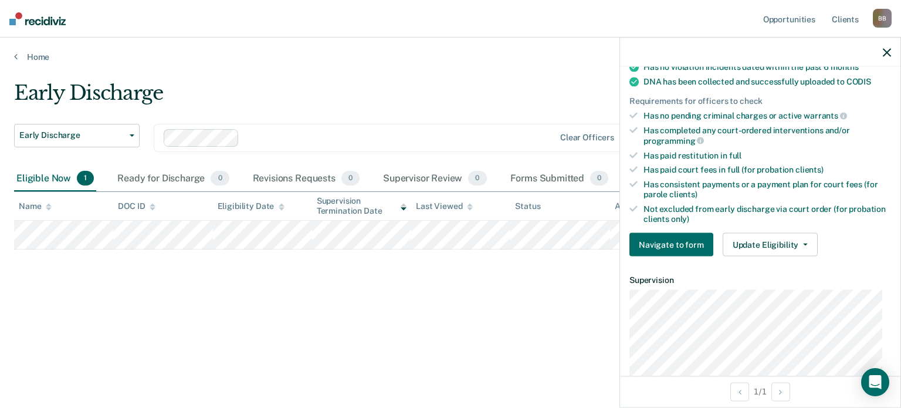 This screenshot has width=901, height=408. I want to click on button: Update Eligibility, so click(770, 245).